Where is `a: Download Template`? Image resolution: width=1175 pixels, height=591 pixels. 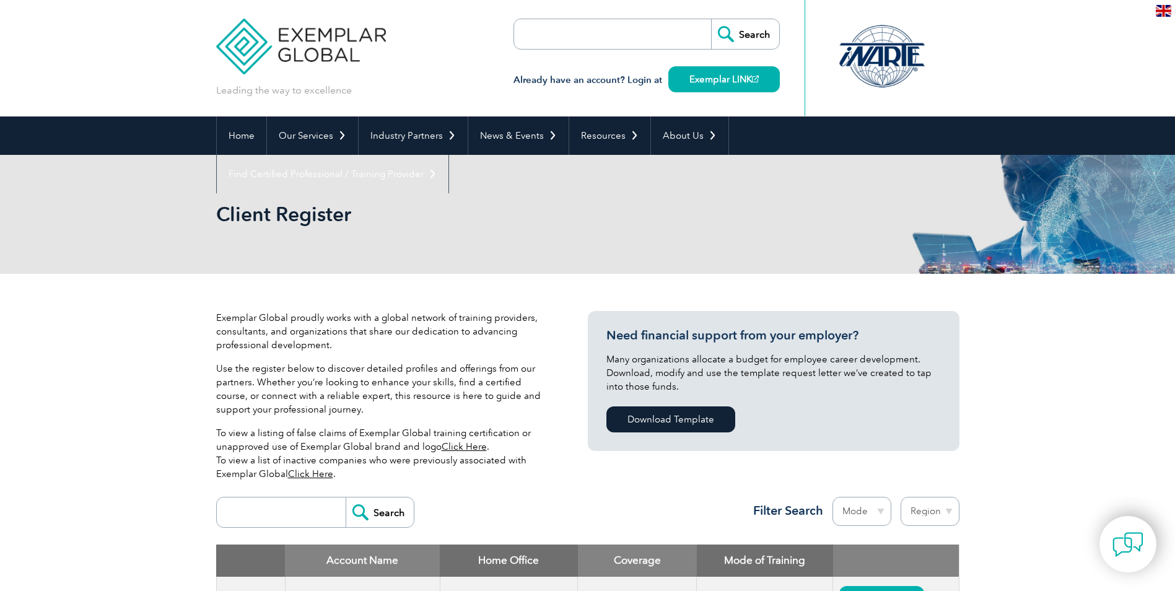 a: Download Template is located at coordinates (671, 419).